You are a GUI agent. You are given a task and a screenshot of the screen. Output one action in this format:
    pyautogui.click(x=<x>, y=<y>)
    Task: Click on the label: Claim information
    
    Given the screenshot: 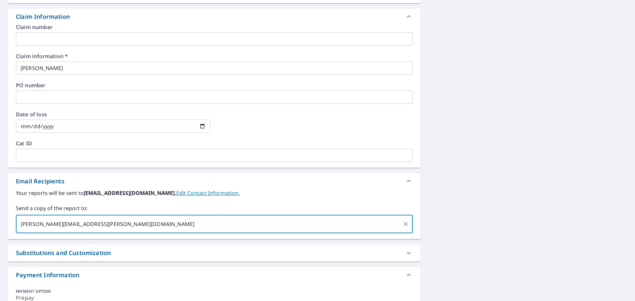 What is the action you would take?
    pyautogui.click(x=214, y=56)
    